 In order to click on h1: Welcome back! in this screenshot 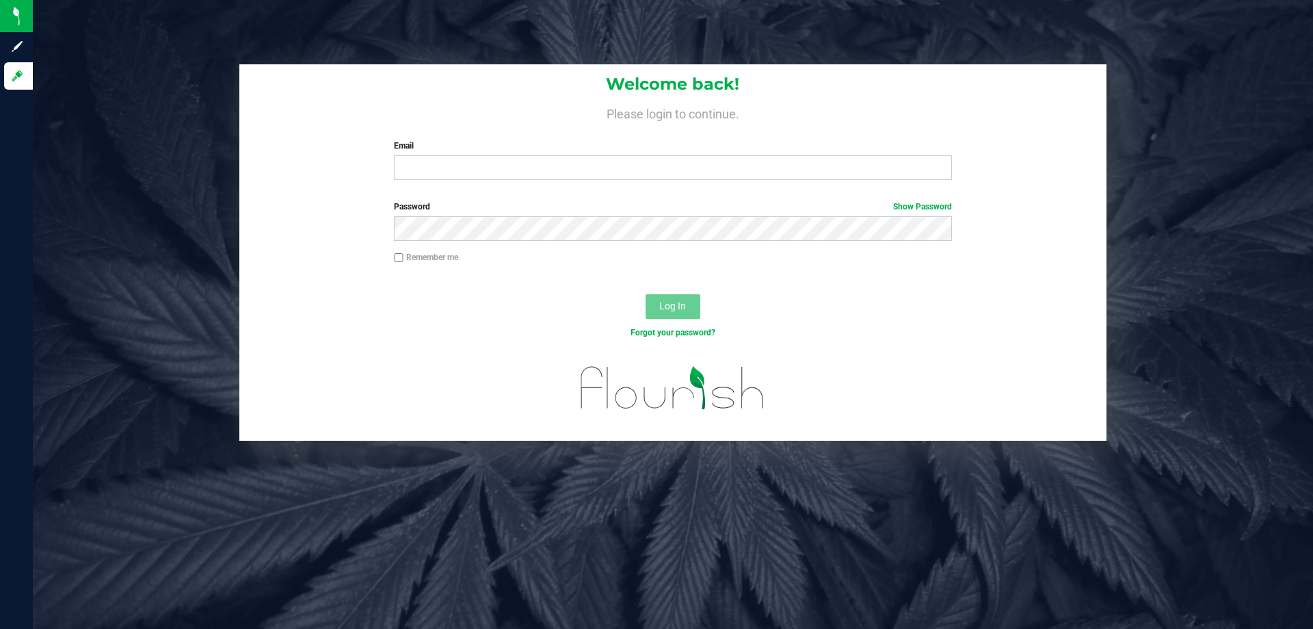, I will do `click(673, 84)`.